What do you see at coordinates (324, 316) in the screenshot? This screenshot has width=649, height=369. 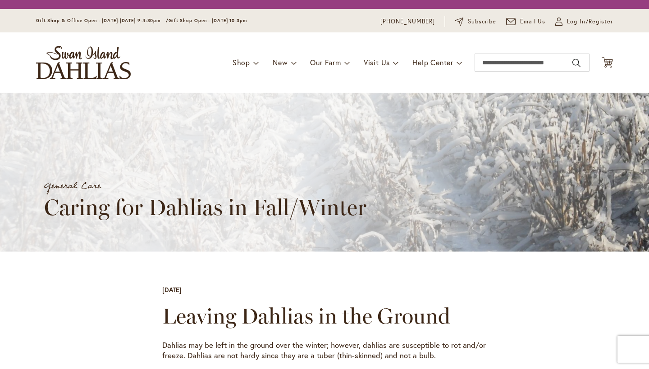 I see `h2: Leaving Dahlias in the Ground` at bounding box center [324, 316].